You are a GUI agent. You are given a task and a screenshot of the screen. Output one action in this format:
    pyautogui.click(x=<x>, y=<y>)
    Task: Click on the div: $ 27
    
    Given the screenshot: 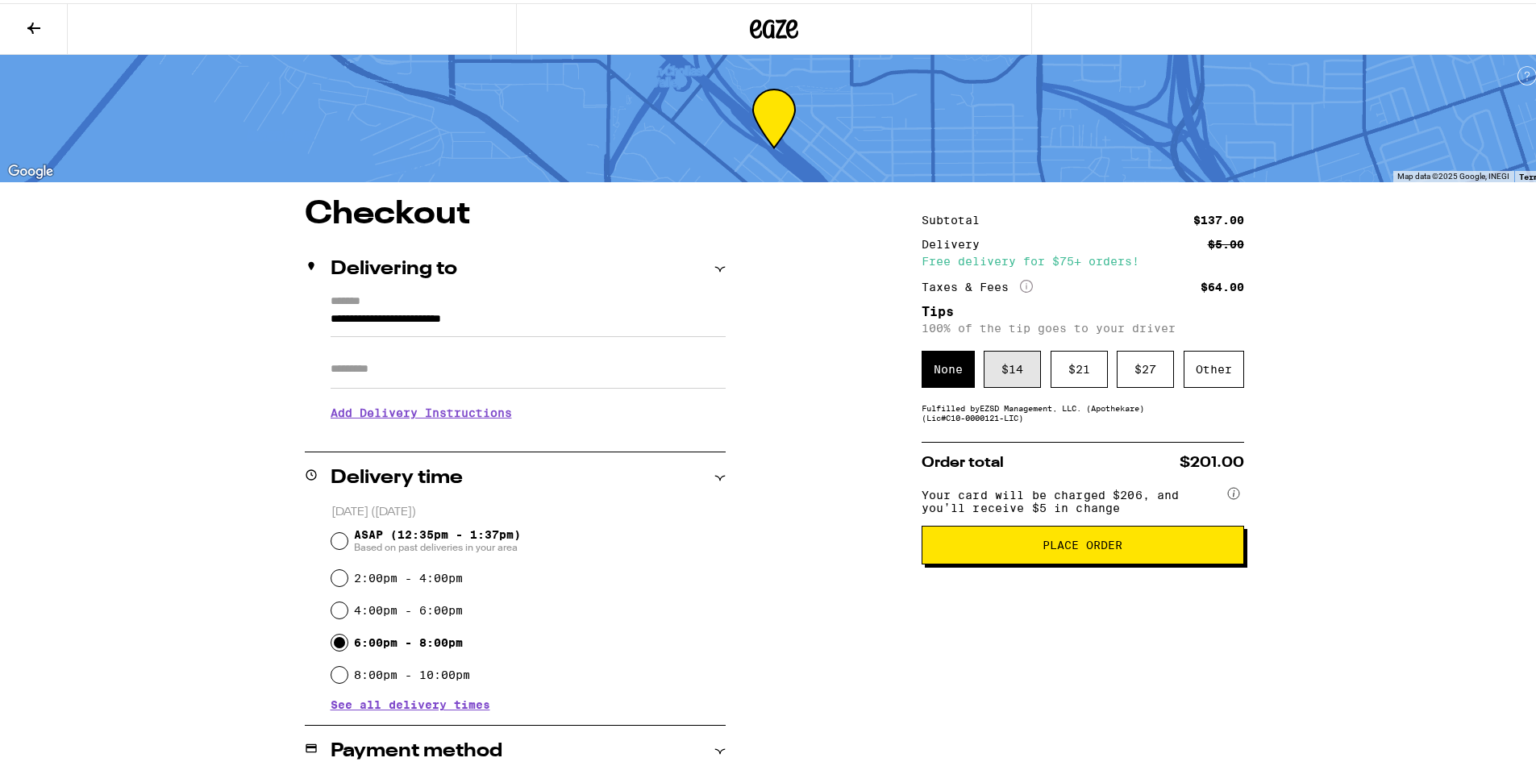 What is the action you would take?
    pyautogui.click(x=1145, y=366)
    